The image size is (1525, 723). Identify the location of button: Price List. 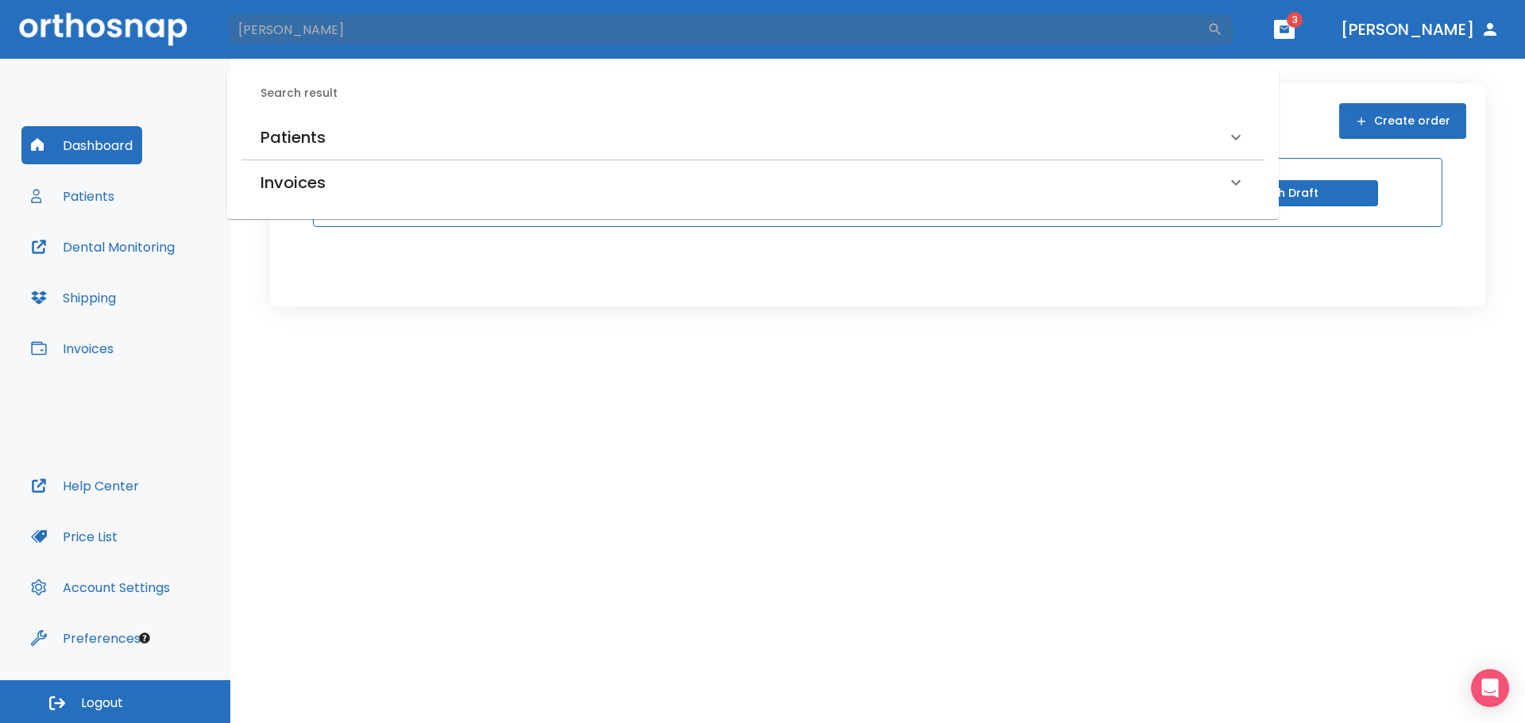
(74, 537).